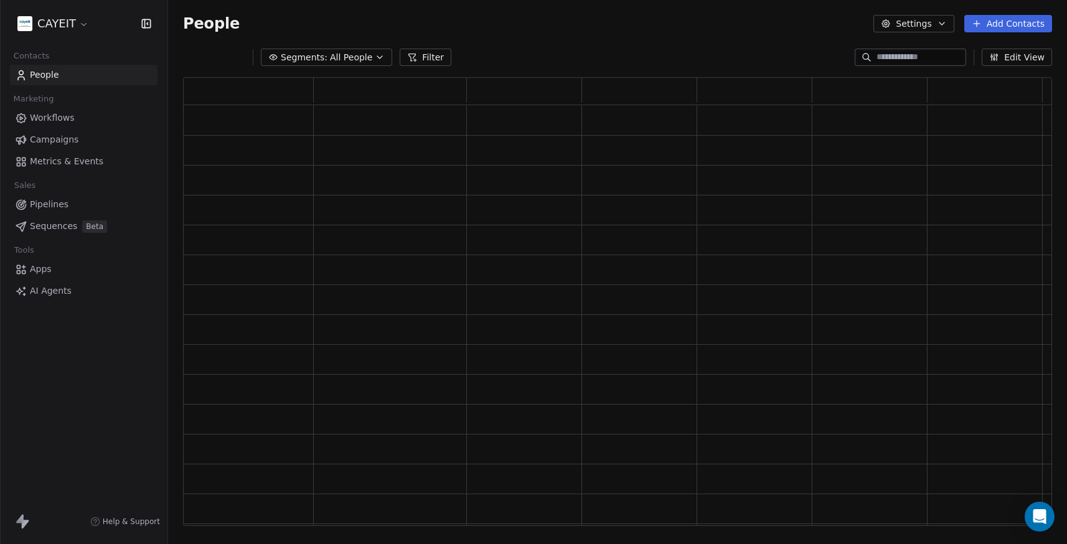  Describe the element at coordinates (131, 522) in the screenshot. I see `span: Help & Support` at that location.